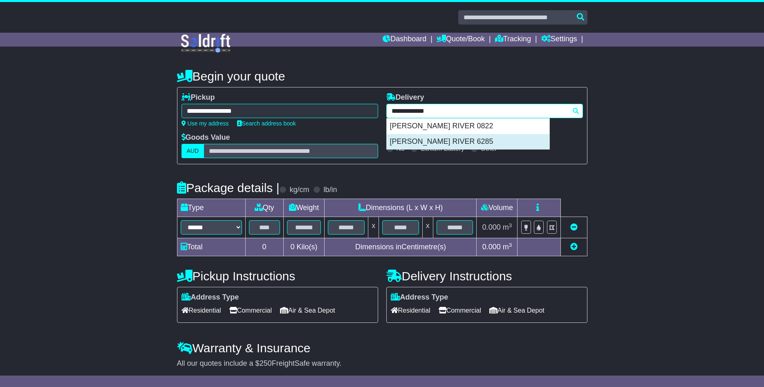 Image resolution: width=764 pixels, height=387 pixels. What do you see at coordinates (292, 247) in the screenshot?
I see `span: 0` at bounding box center [292, 247].